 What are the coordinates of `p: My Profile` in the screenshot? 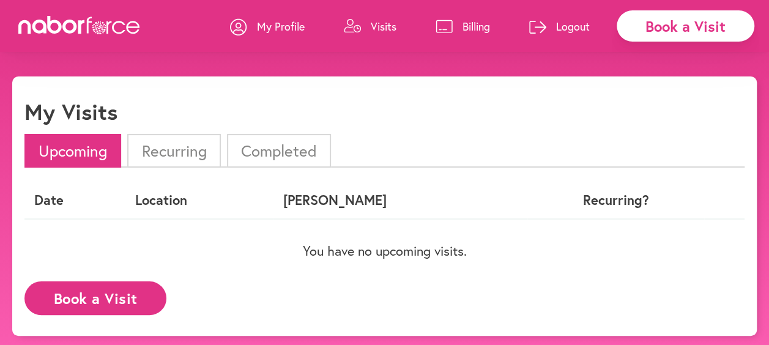 It's located at (281, 26).